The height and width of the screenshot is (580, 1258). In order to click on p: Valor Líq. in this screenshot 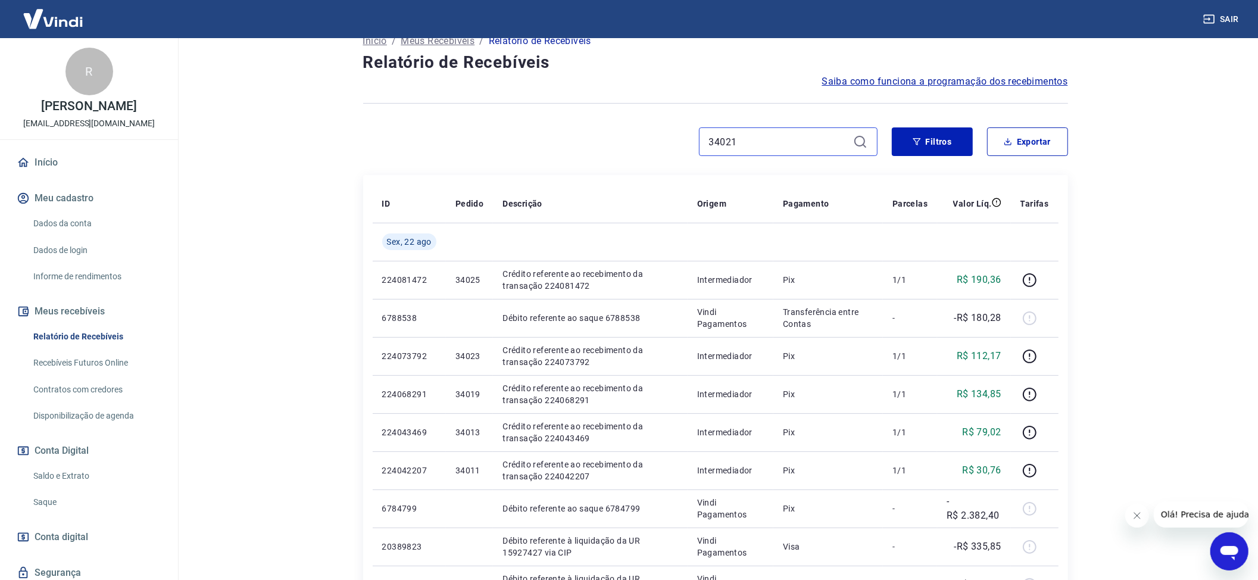, I will do `click(972, 204)`.